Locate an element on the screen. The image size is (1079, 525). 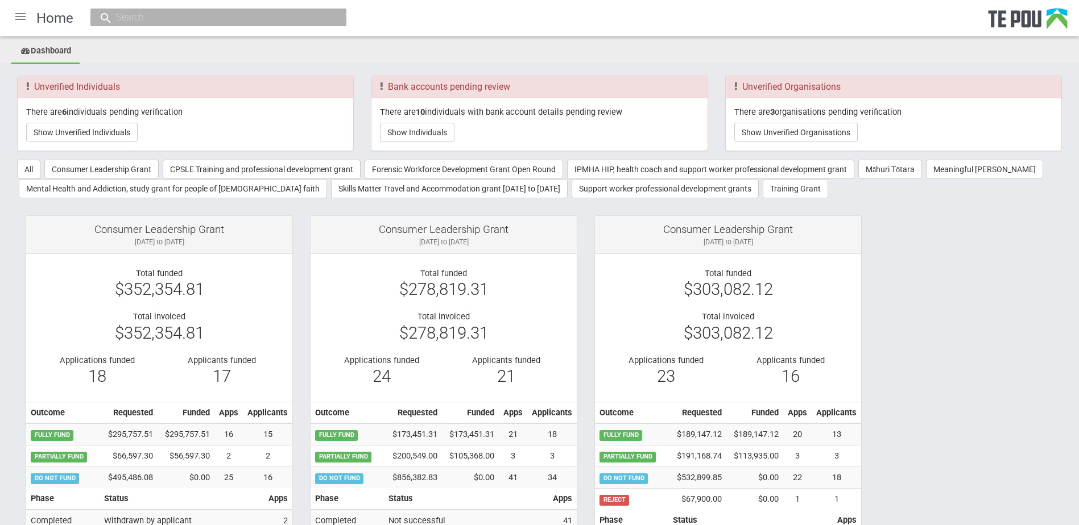
input: Search is located at coordinates (213, 17).